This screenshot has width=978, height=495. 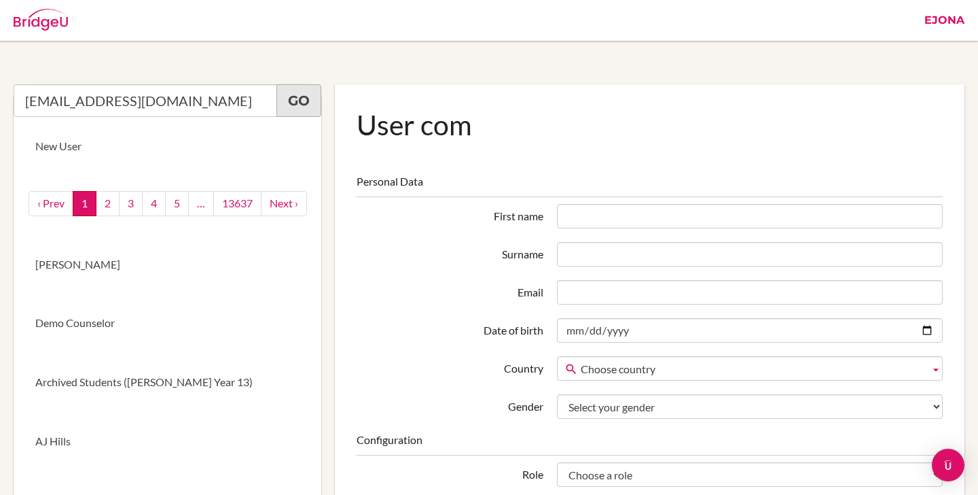 What do you see at coordinates (145, 101) in the screenshot?
I see `input: Quicksearch user` at bounding box center [145, 101].